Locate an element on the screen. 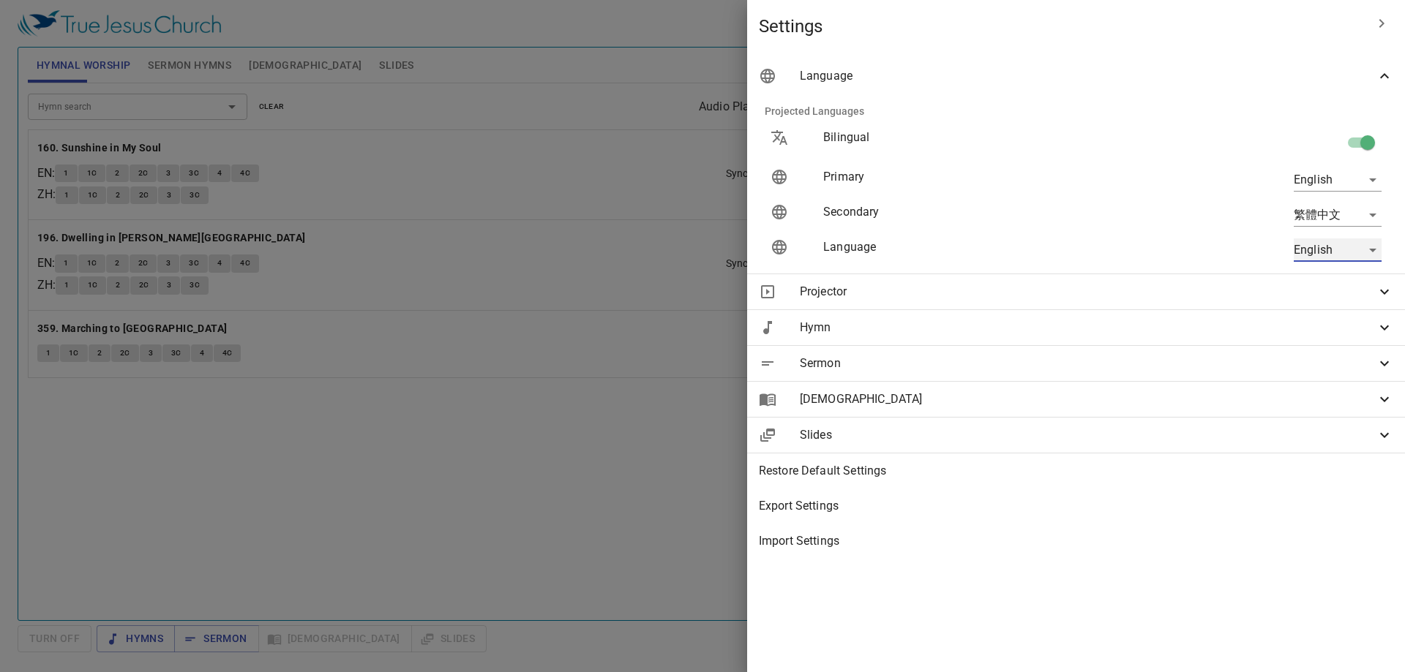 The height and width of the screenshot is (672, 1405). span: Hymn is located at coordinates (1087, 328).